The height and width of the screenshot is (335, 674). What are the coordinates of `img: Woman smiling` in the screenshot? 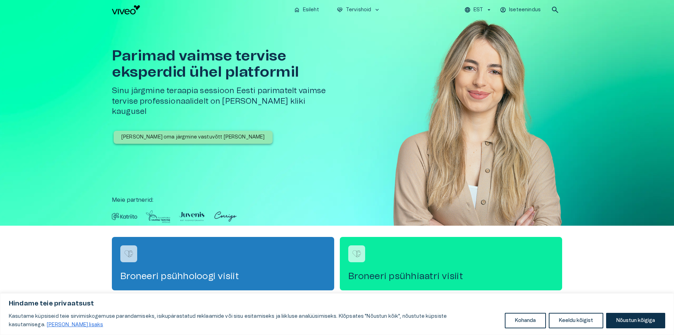 It's located at (478, 133).